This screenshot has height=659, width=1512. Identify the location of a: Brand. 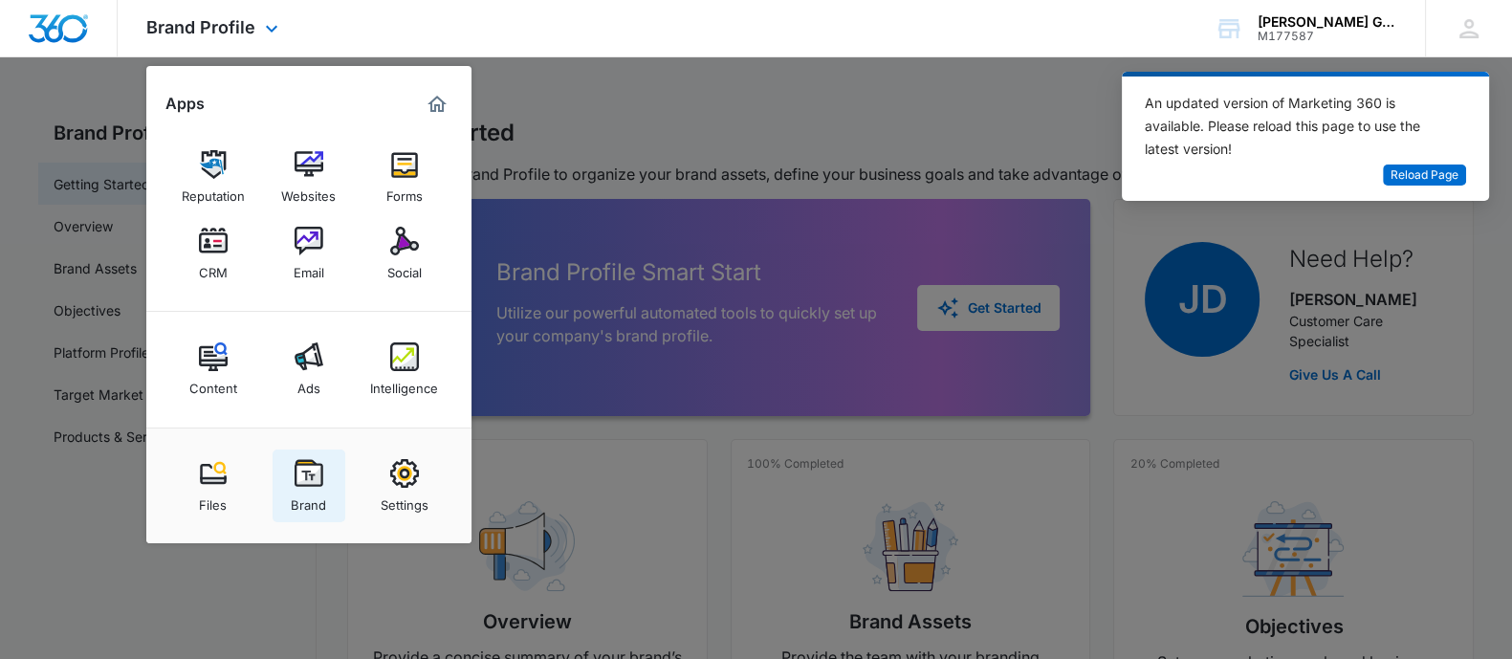
(309, 486).